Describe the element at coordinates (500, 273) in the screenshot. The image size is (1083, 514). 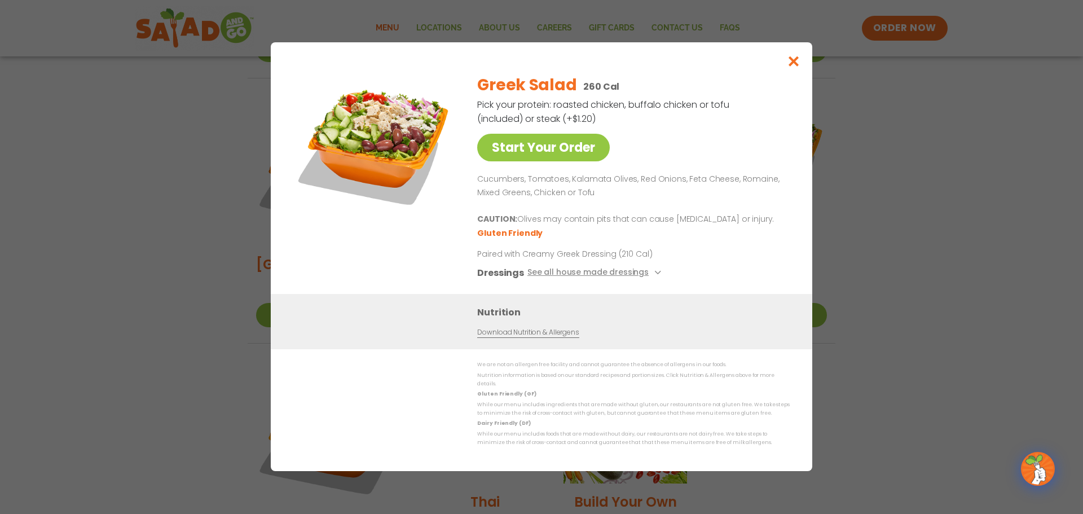
I see `h3: Dressings` at that location.